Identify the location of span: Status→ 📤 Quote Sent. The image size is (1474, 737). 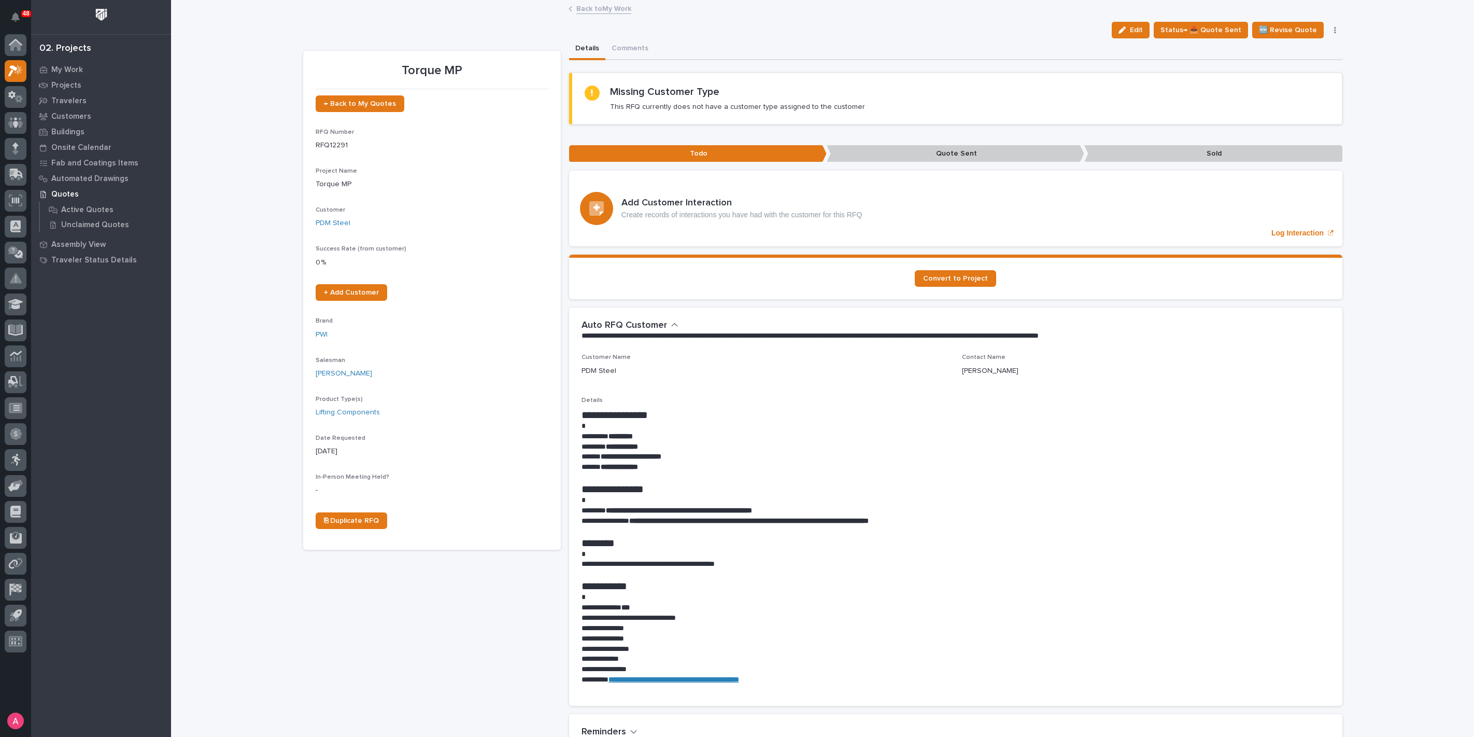
(1201, 30).